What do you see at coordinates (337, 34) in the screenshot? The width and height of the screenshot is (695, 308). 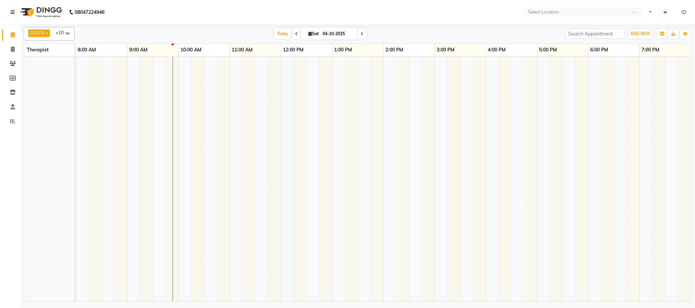 I see `input: 2025-10-04` at bounding box center [337, 34].